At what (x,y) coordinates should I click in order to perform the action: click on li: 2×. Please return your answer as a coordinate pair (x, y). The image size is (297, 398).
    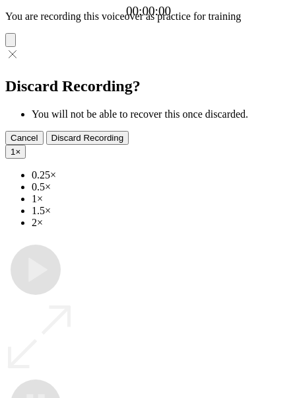
    Looking at the image, I should click on (162, 223).